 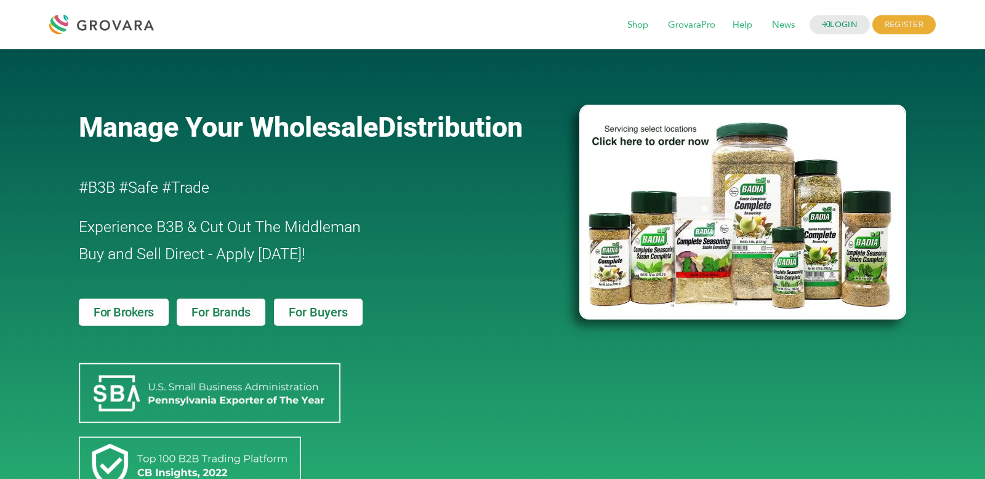 I want to click on a: Shop, so click(x=638, y=25).